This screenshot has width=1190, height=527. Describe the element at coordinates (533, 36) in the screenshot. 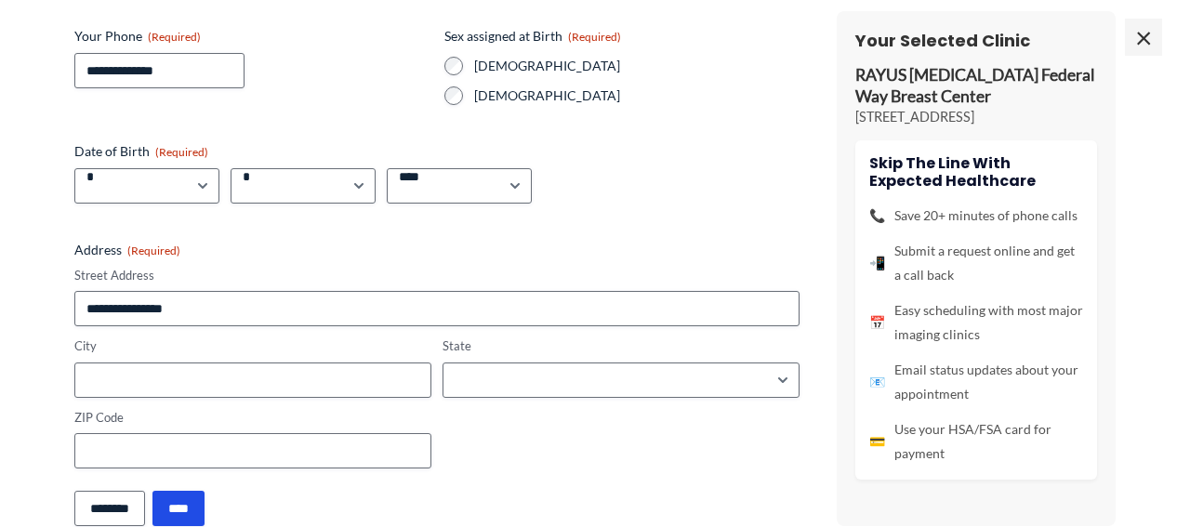

I see `legend: Sex assigned at Birth` at that location.